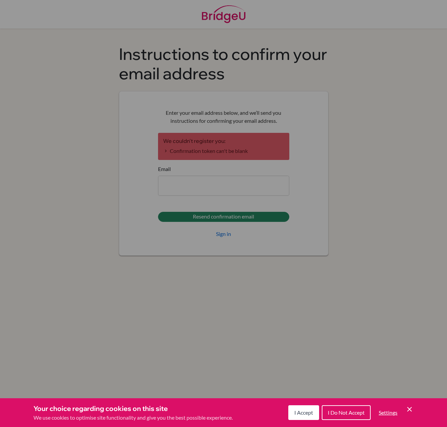 The width and height of the screenshot is (447, 427). What do you see at coordinates (388, 412) in the screenshot?
I see `span: Settings` at bounding box center [388, 412].